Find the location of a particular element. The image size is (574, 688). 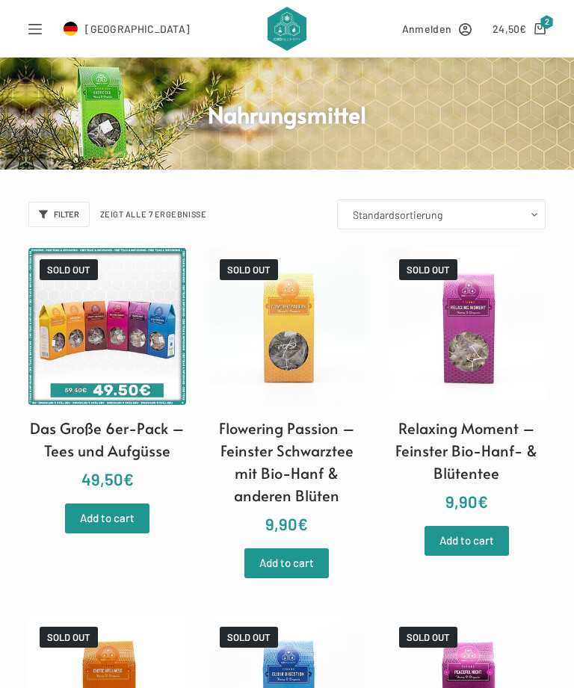

a: Lese mehr über „Flowering Passion - Feinster Schwarztee mit Bio-Hanf & anderen Blüten“ is located at coordinates (286, 564).